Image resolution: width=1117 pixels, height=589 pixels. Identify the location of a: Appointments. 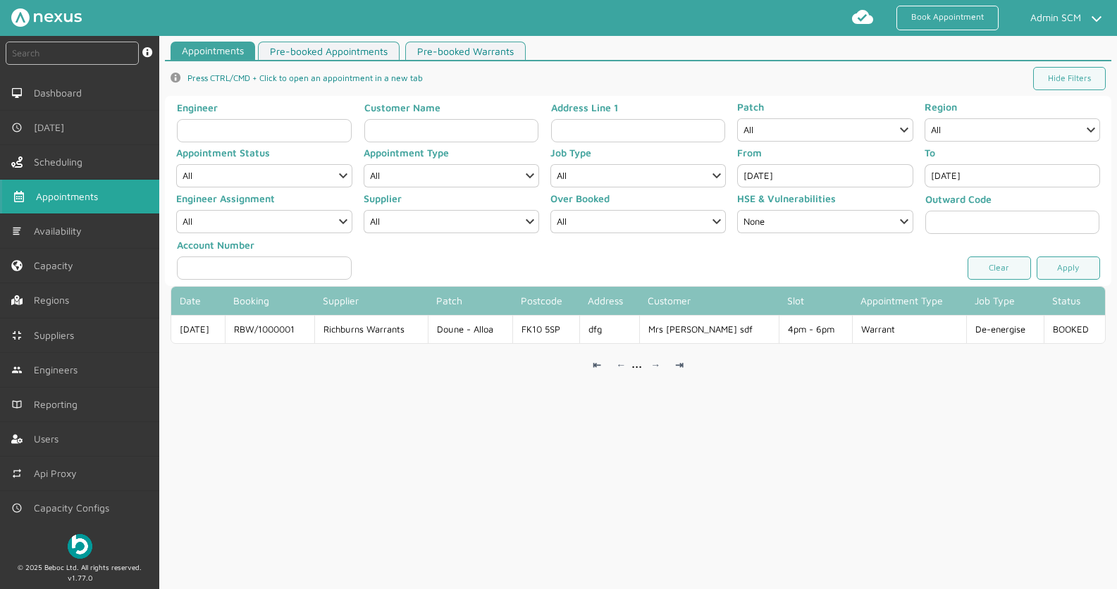
(213, 51).